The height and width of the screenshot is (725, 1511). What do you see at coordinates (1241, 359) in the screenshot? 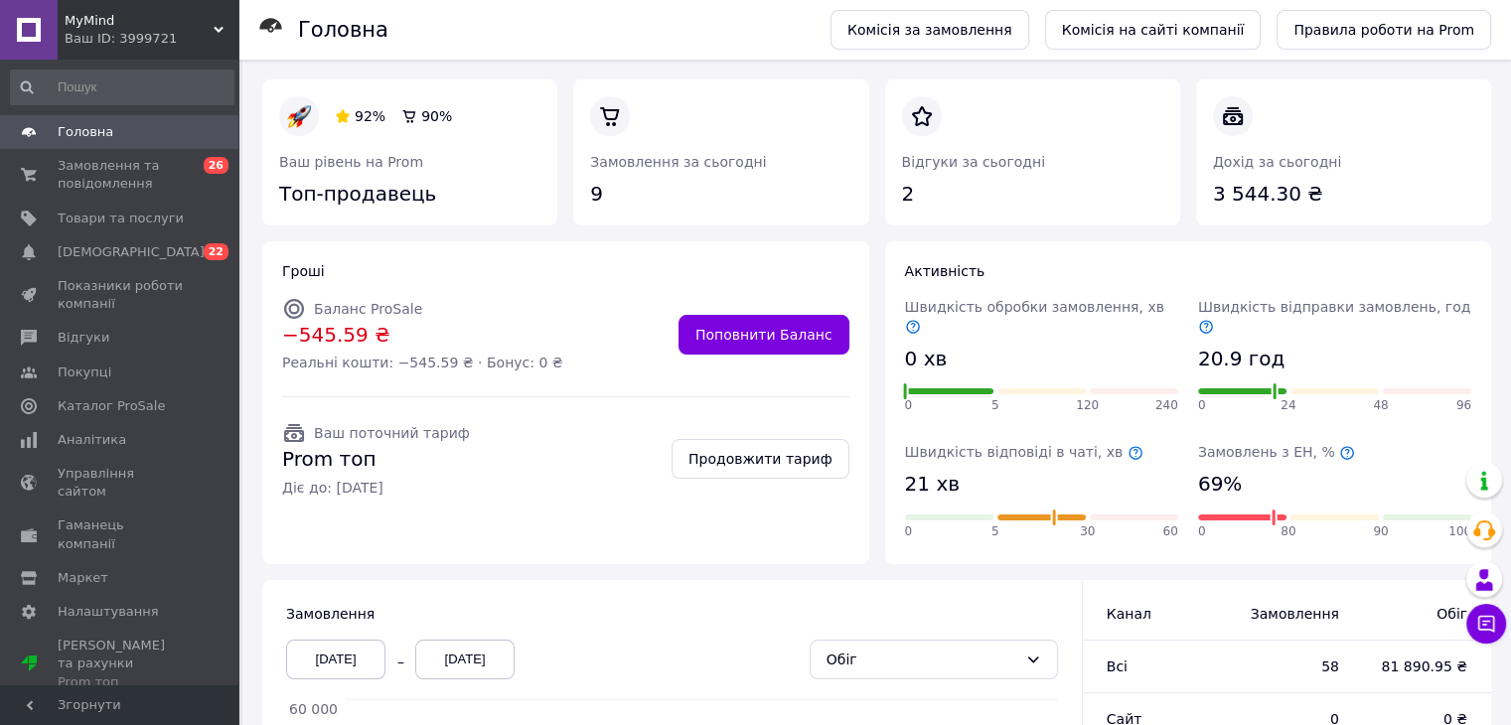
I see `span: 20.9 год` at bounding box center [1241, 359].